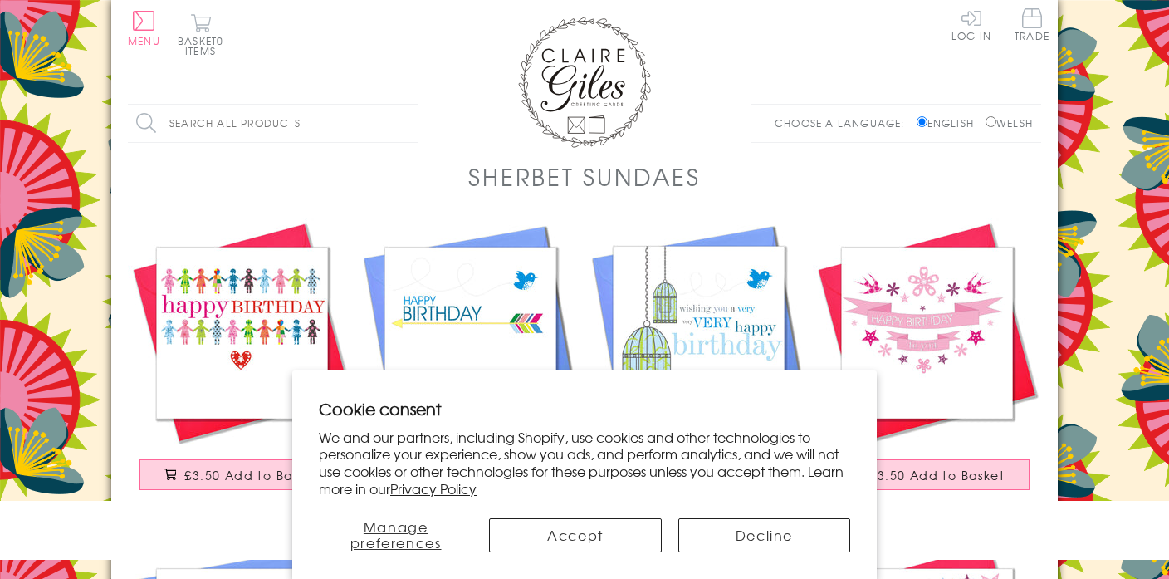  Describe the element at coordinates (1032, 26) in the screenshot. I see `a: Trade` at that location.